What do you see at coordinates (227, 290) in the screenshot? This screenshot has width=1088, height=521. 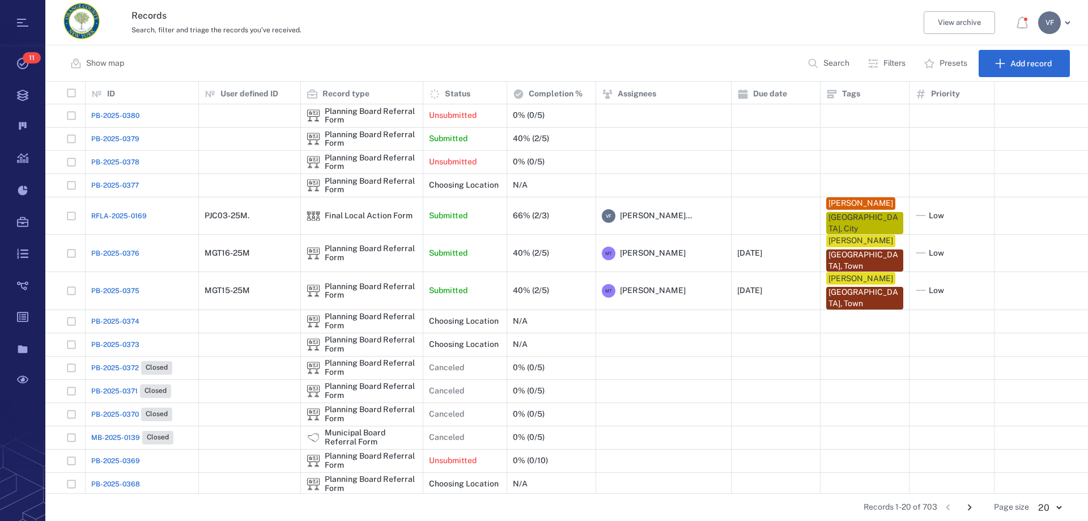 I see `div: MGT15-25M` at bounding box center [227, 290].